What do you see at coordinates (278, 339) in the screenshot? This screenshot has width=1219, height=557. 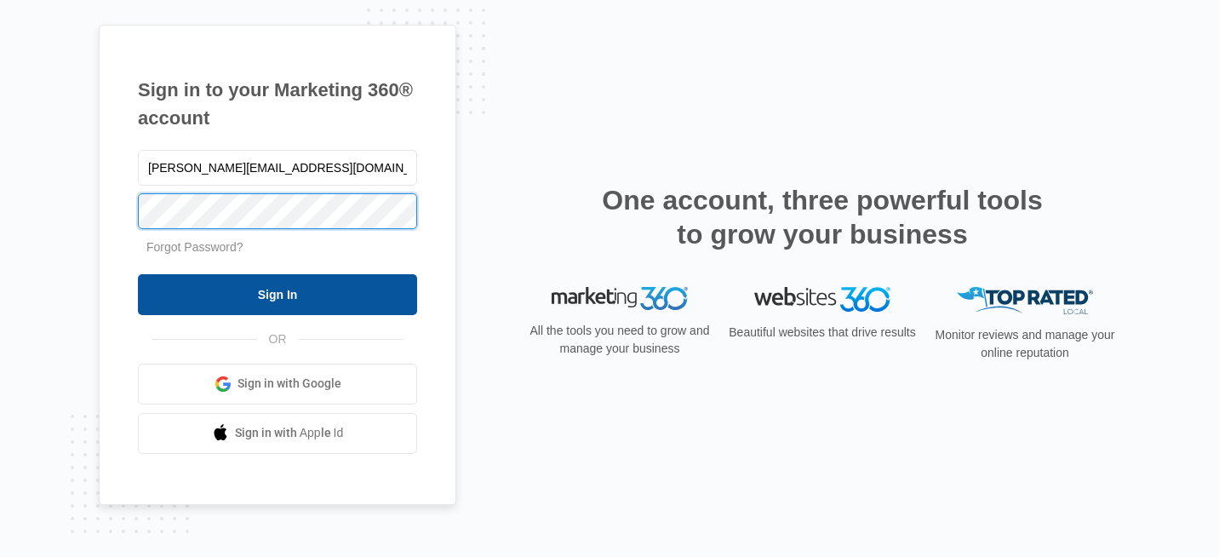 I see `span: OR` at bounding box center [278, 339].